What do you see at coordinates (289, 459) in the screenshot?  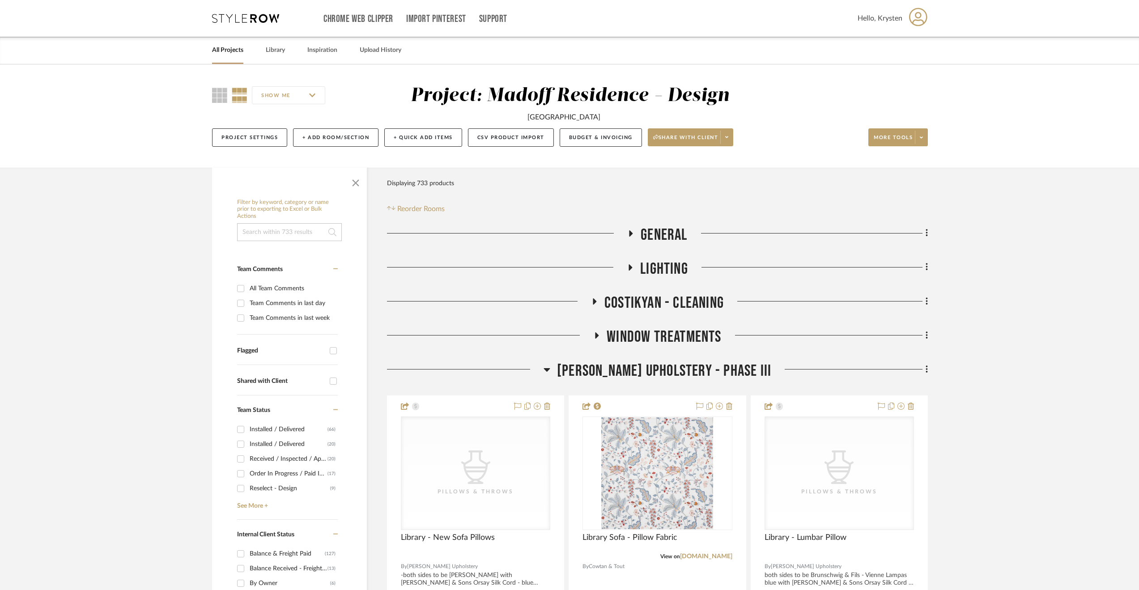 I see `div: Received / Inspected / Approved` at bounding box center [289, 459].